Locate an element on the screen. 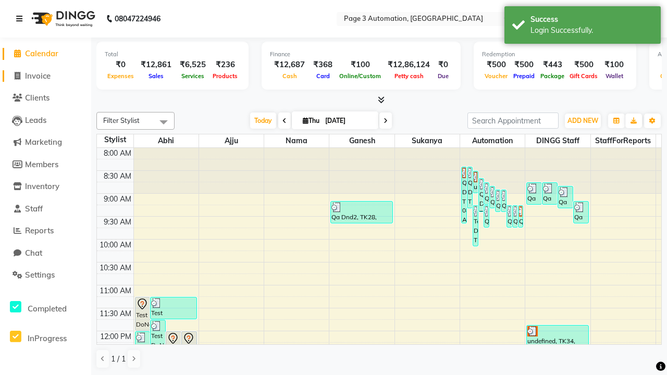  span: Gift Cards is located at coordinates (583, 76).